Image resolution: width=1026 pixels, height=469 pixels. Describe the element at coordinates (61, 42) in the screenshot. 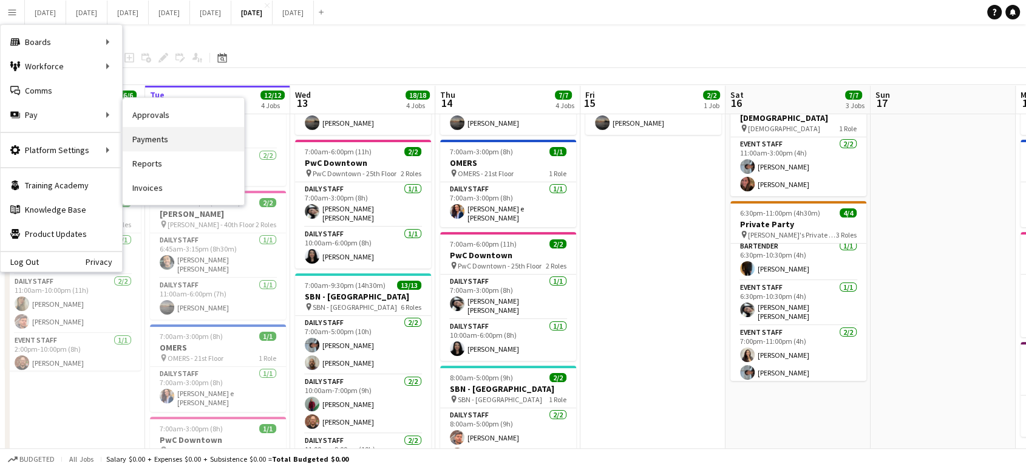

I see `div: Boards` at that location.